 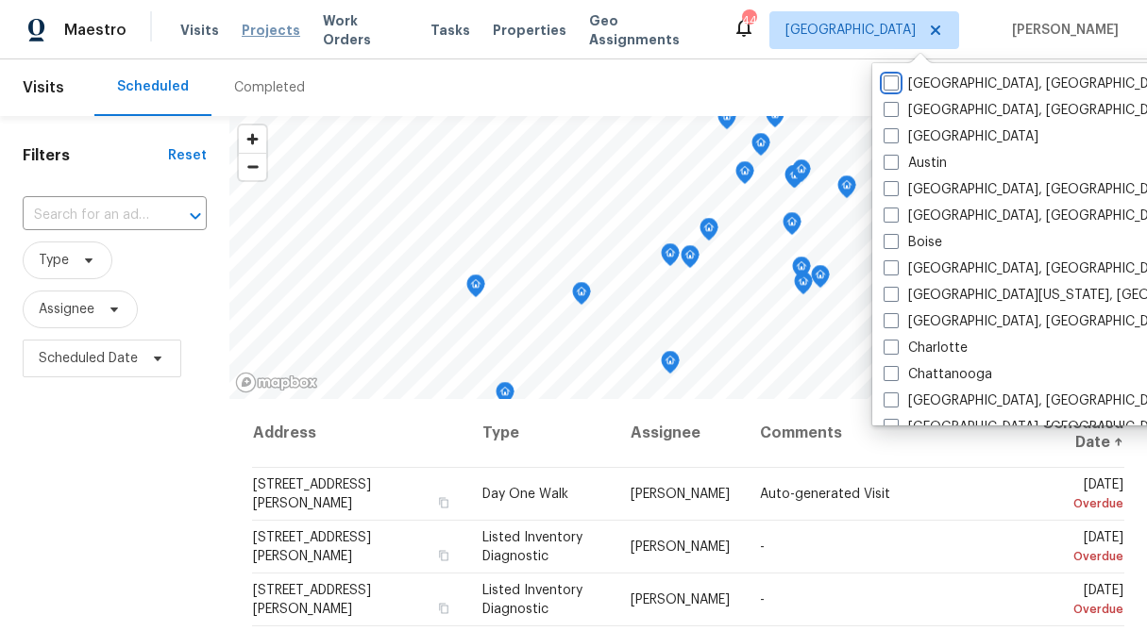 I want to click on input: Search for an address..., so click(x=88, y=215).